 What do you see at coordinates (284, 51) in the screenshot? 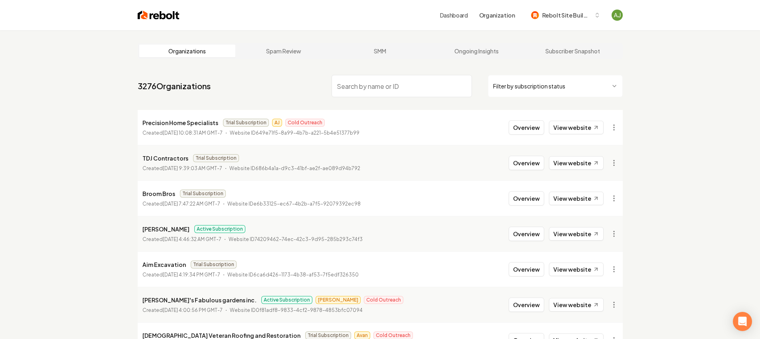
I see `a: Spam Review` at bounding box center [284, 51].